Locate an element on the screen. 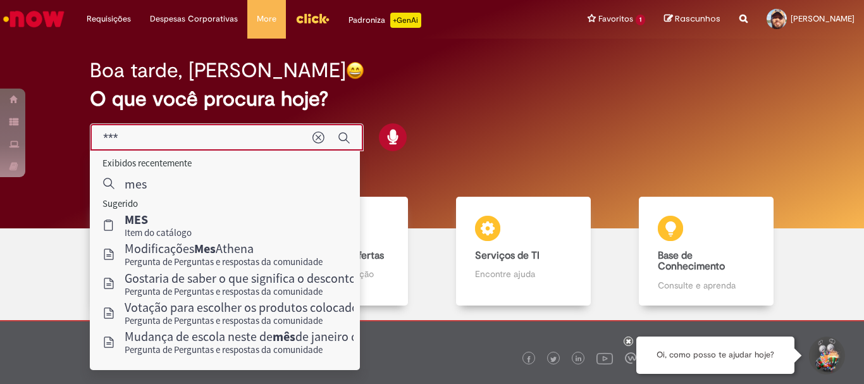  a: Rascunhos is located at coordinates (692, 19).